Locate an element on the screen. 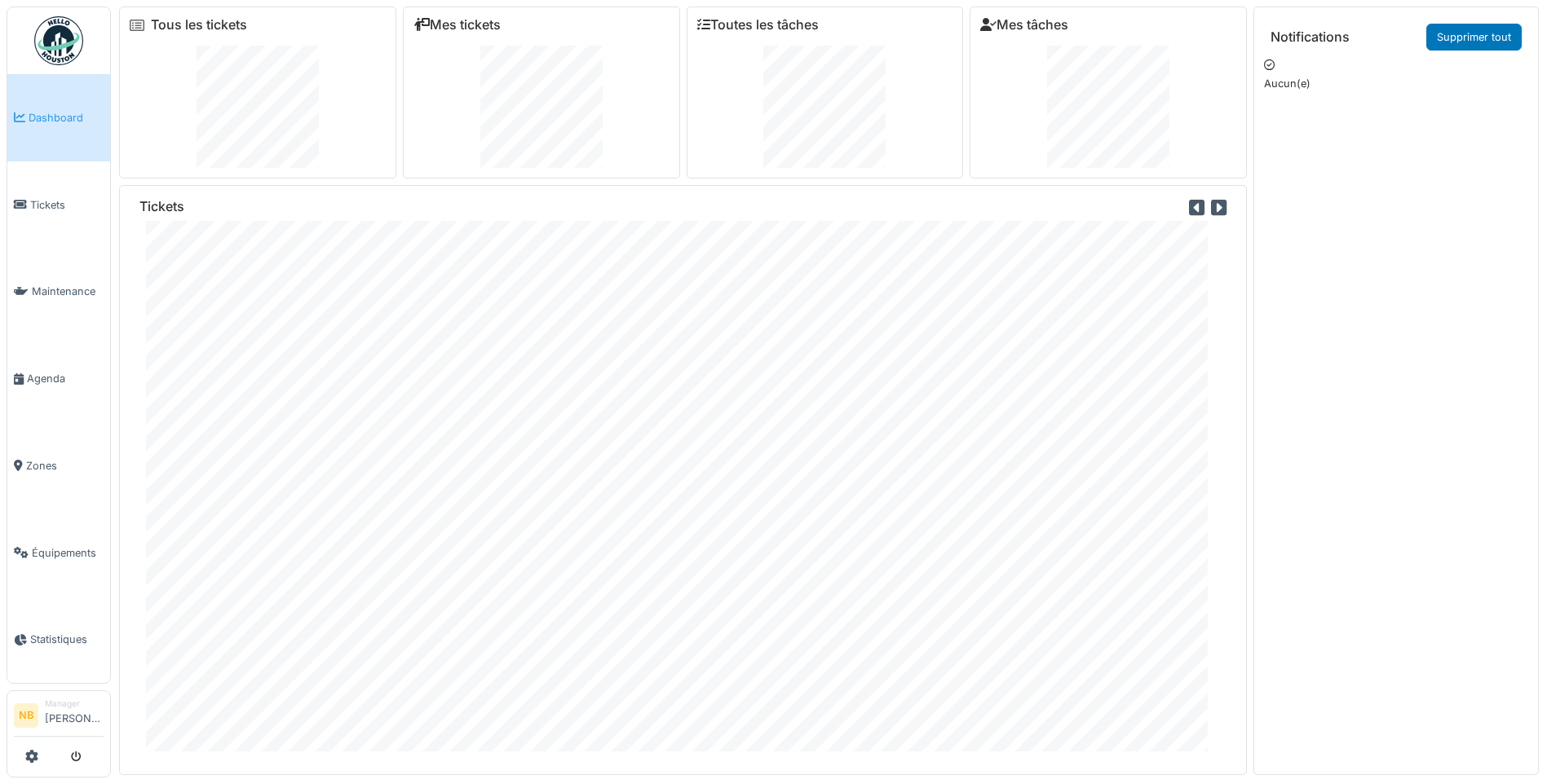 The image size is (1547, 784). span: Zones is located at coordinates (64, 466).